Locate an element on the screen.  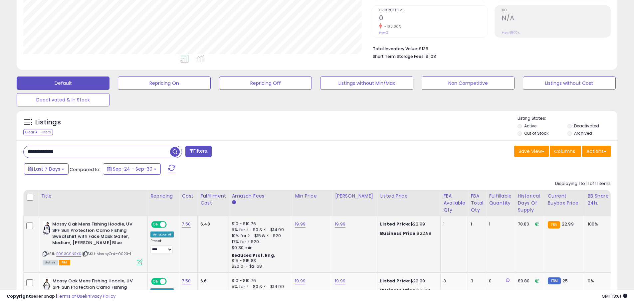
div: Fulfillment Cost is located at coordinates (213, 200).